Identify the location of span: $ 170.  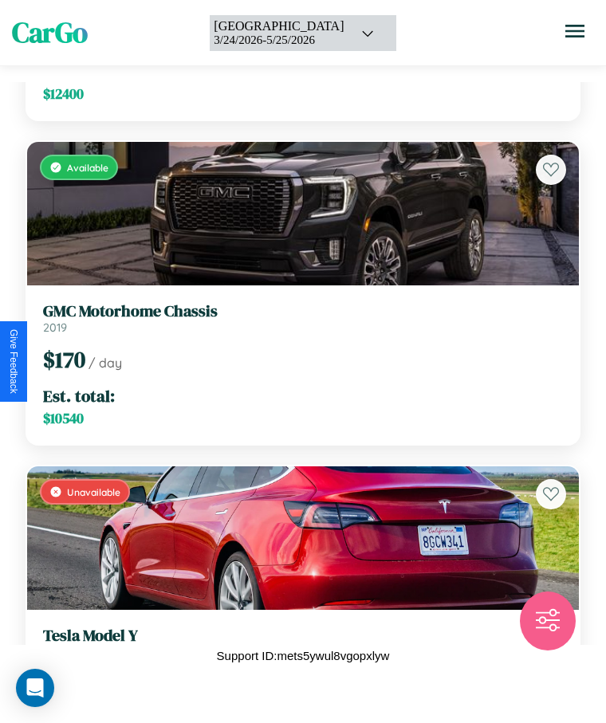
(64, 360).